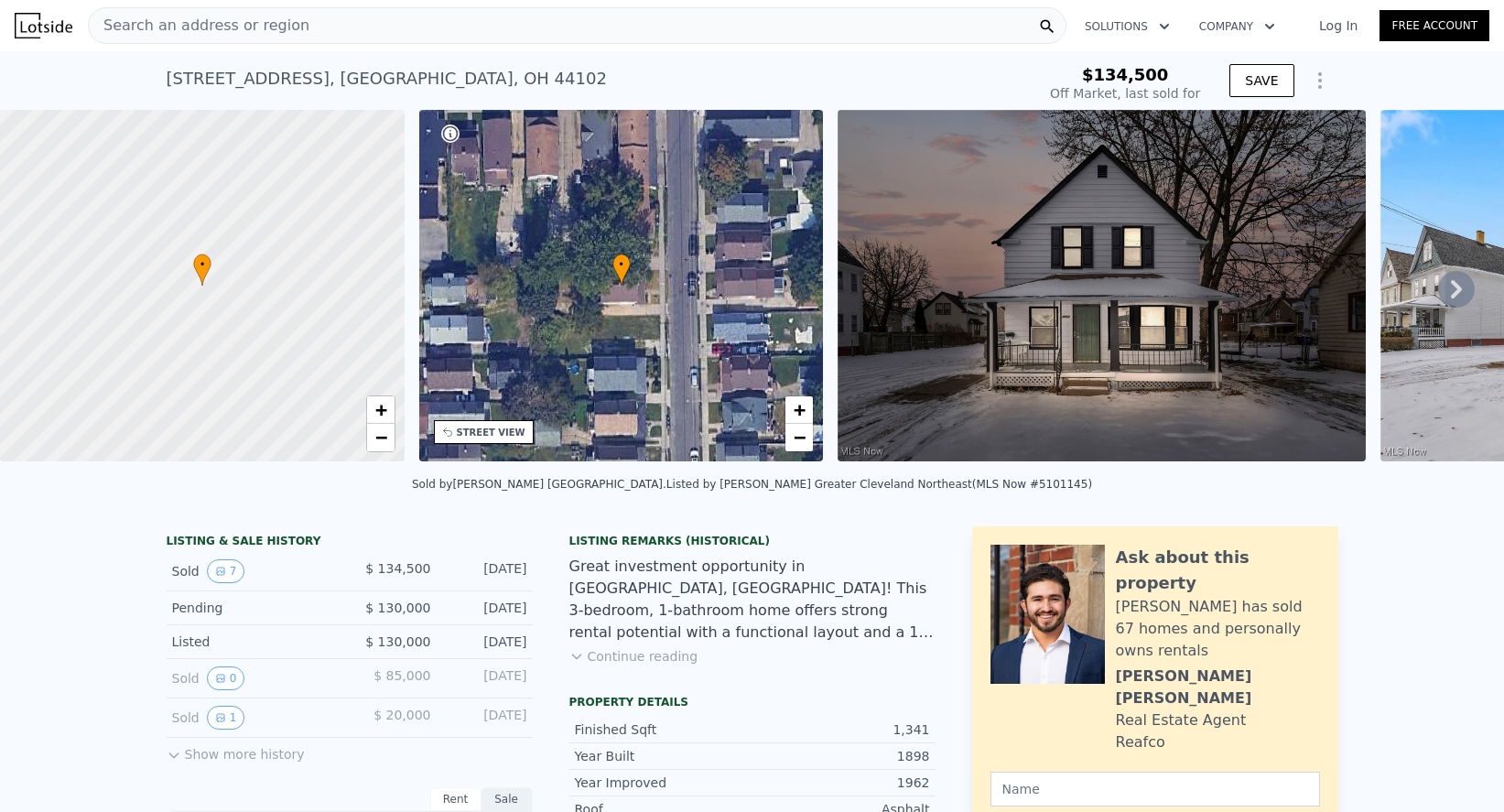 Image resolution: width=1504 pixels, height=812 pixels. Describe the element at coordinates (663, 756) in the screenshot. I see `div: Year Built` at that location.